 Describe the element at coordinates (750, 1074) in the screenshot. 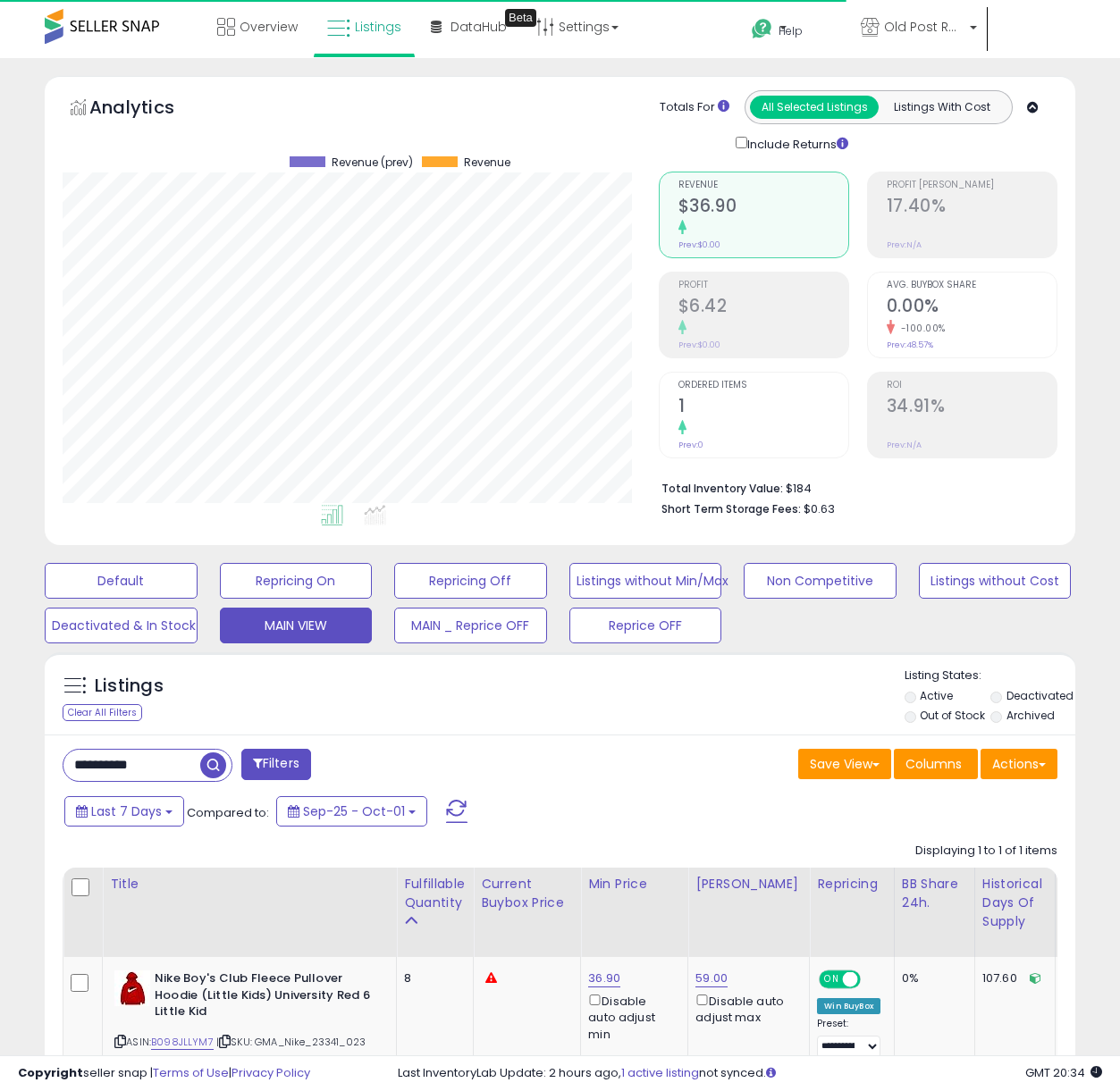

I see `div: Last InventoryLab Update: 2 hours ago, not synced.` at that location.